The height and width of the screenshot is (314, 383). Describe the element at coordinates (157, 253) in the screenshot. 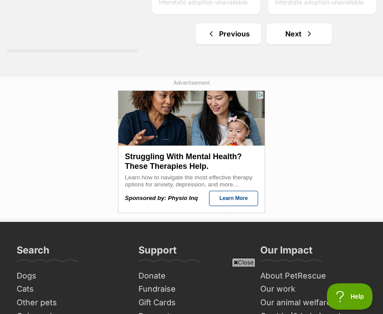

I see `h3: Support` at that location.